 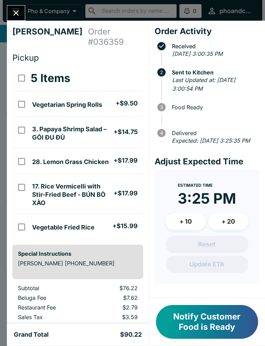 What do you see at coordinates (78, 254) in the screenshot?
I see `h6: Special Instructions` at bounding box center [78, 254].